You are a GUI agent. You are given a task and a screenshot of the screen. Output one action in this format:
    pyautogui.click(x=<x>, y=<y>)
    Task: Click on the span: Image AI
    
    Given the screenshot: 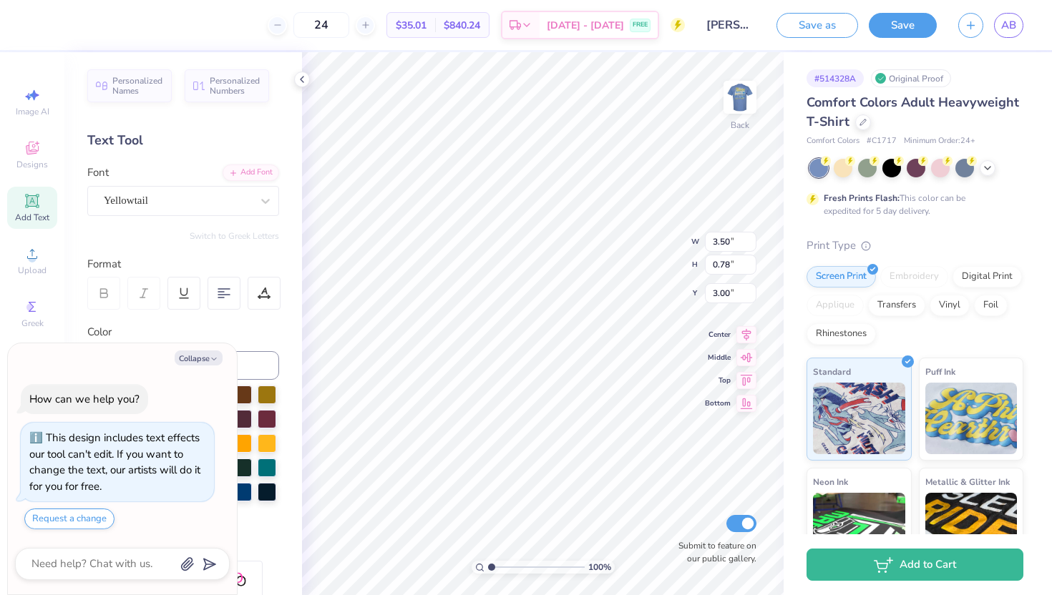 What is the action you would take?
    pyautogui.click(x=32, y=112)
    